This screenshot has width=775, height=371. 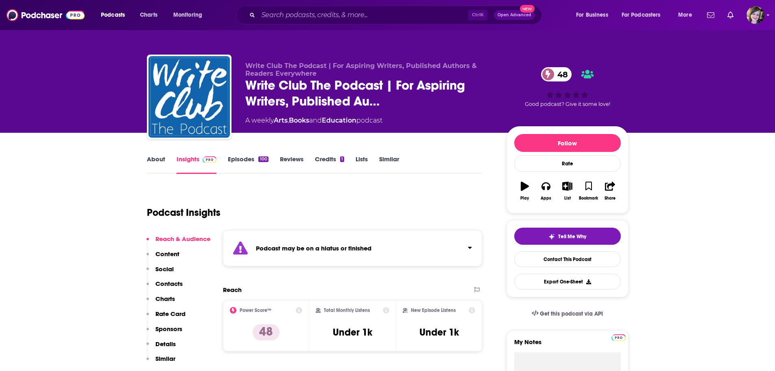 I want to click on h2: Reach, so click(x=232, y=289).